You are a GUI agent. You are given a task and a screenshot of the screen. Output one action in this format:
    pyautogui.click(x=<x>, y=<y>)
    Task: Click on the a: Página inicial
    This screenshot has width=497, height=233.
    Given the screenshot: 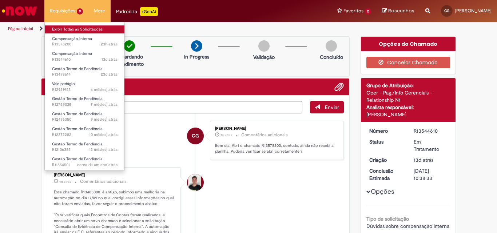 What is the action you would take?
    pyautogui.click(x=20, y=29)
    